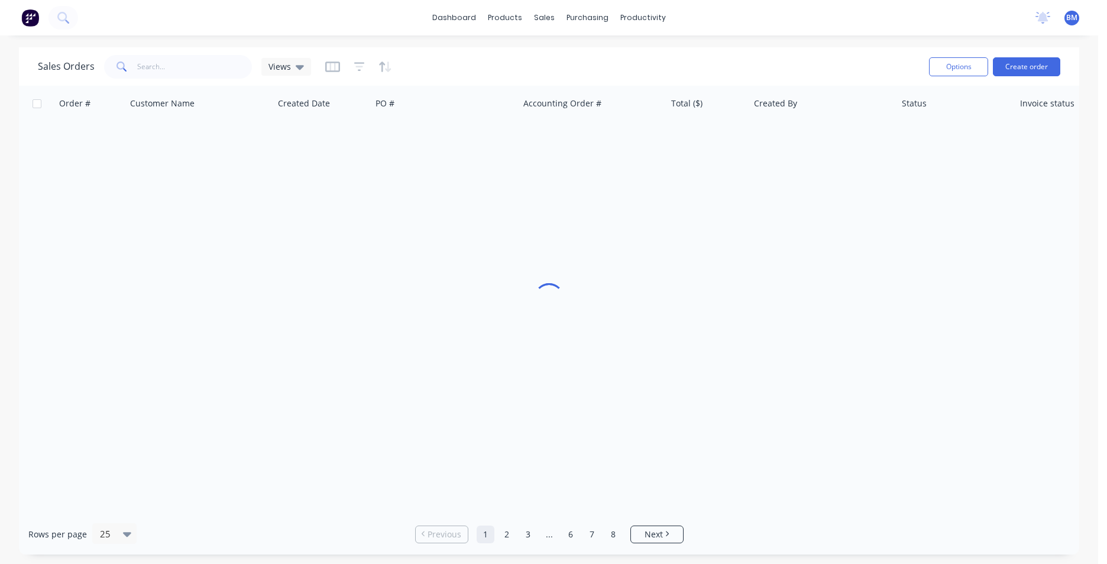  Describe the element at coordinates (1047, 103) in the screenshot. I see `div: Invoice status` at that location.